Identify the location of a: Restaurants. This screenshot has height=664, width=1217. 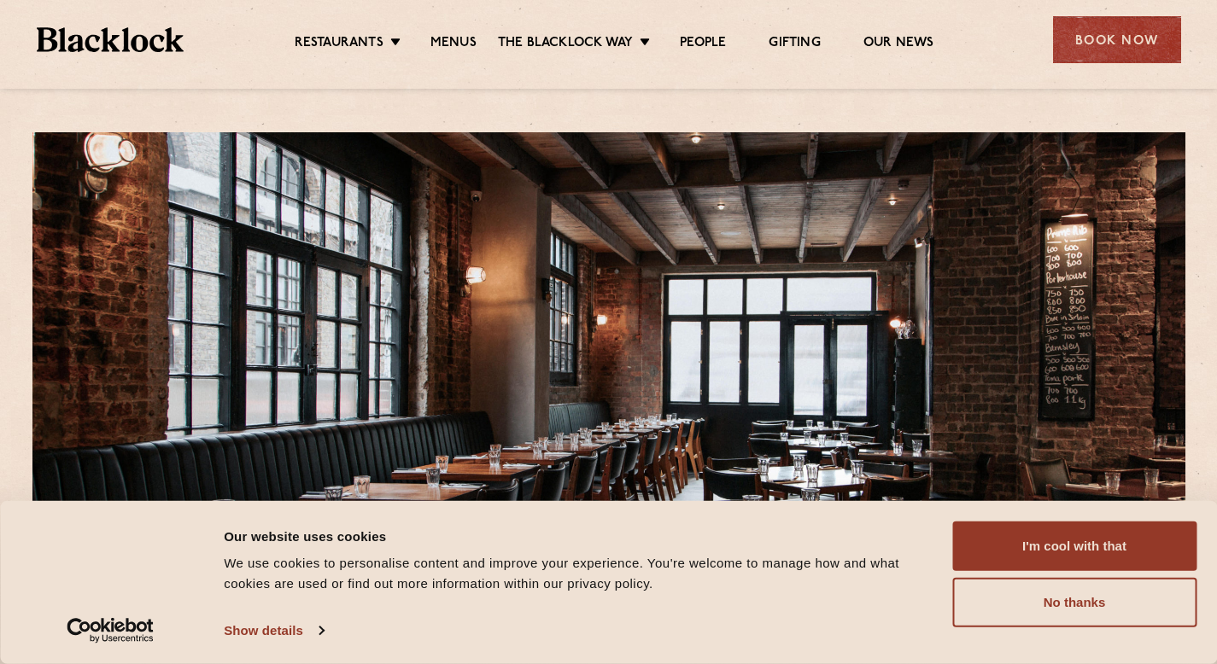
(339, 44).